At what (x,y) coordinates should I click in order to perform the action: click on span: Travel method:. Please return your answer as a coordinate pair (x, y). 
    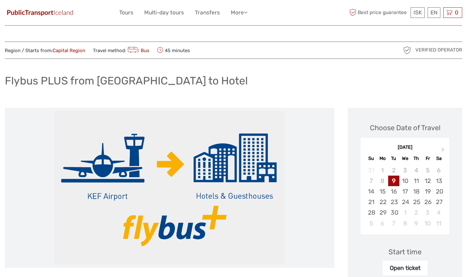
    Looking at the image, I should click on (121, 50).